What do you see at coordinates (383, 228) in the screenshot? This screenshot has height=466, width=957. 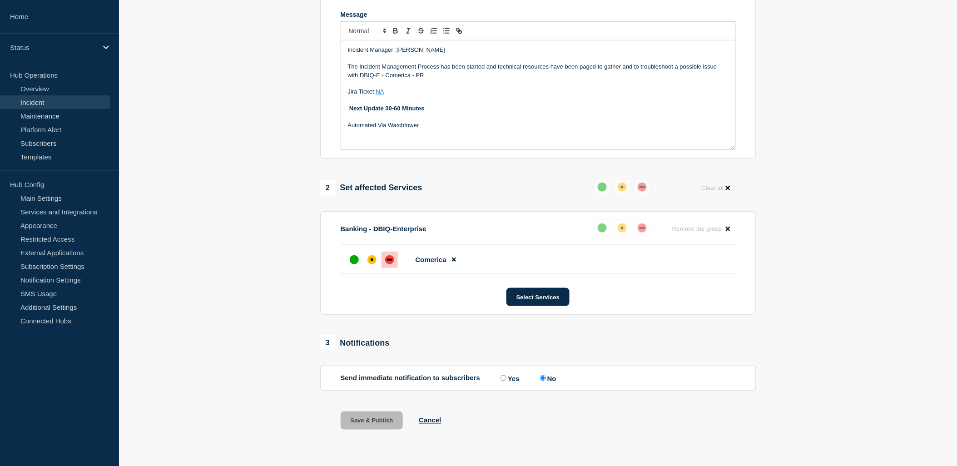 I see `p: Banking - DBIQ-Enterprise` at bounding box center [383, 228].